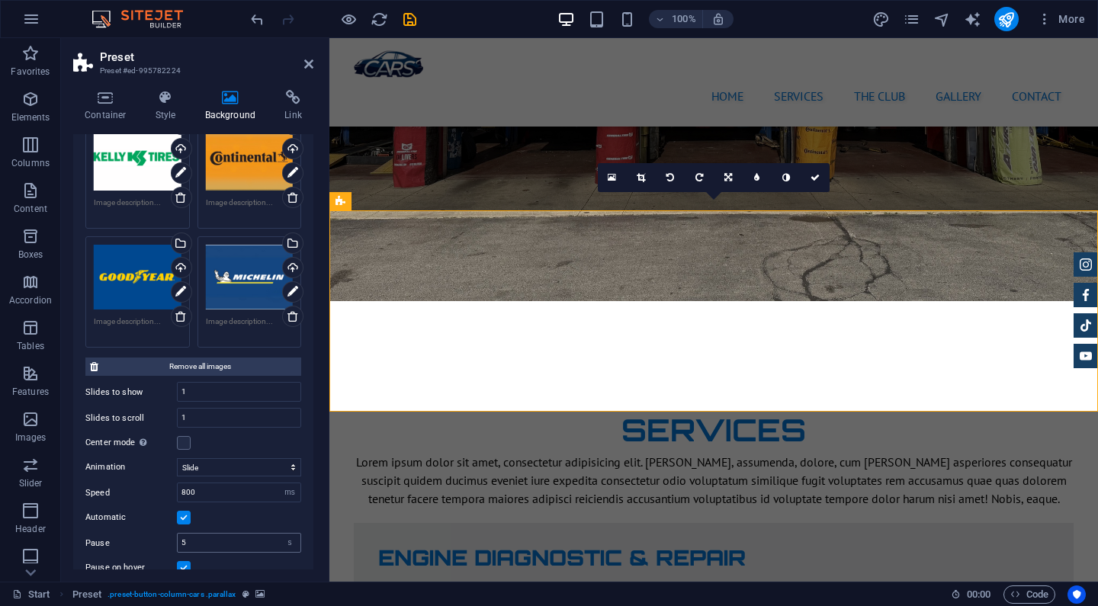  Describe the element at coordinates (131, 467) in the screenshot. I see `label: Animation` at that location.